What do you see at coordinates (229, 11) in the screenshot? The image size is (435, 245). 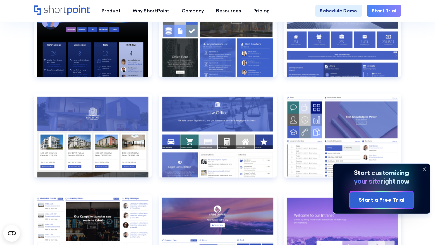 I see `a: Resources` at bounding box center [229, 11].